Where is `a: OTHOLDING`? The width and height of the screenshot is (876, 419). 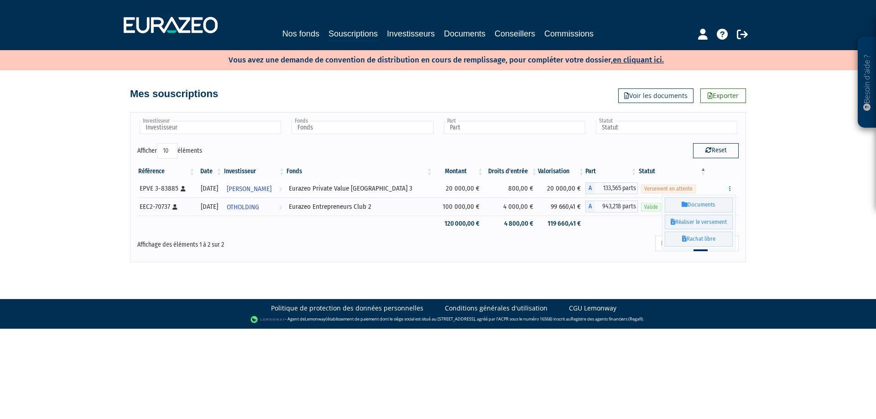 a: OTHOLDING is located at coordinates (255, 207).